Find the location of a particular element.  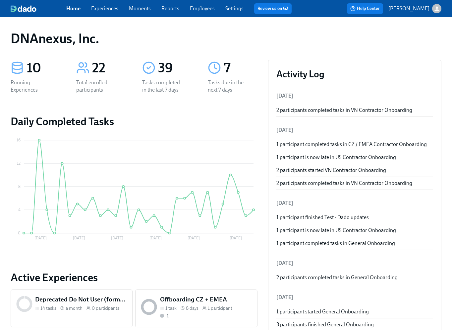

img: dado is located at coordinates (24, 9).